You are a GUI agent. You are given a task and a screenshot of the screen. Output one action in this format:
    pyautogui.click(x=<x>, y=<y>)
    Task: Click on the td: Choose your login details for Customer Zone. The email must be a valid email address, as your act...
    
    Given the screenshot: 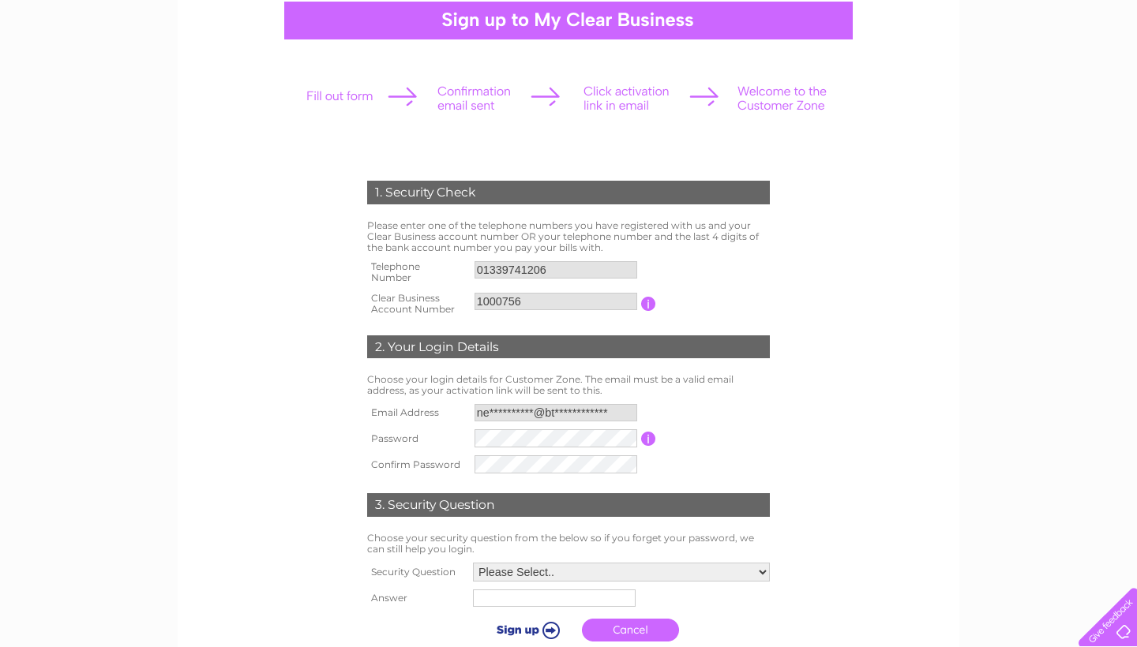 What is the action you would take?
    pyautogui.click(x=568, y=385)
    